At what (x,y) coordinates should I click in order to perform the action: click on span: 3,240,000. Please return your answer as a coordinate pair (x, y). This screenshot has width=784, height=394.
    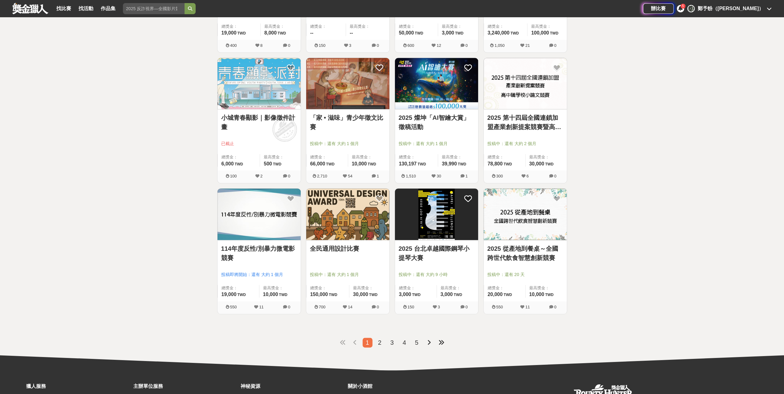
    Looking at the image, I should click on (498, 33).